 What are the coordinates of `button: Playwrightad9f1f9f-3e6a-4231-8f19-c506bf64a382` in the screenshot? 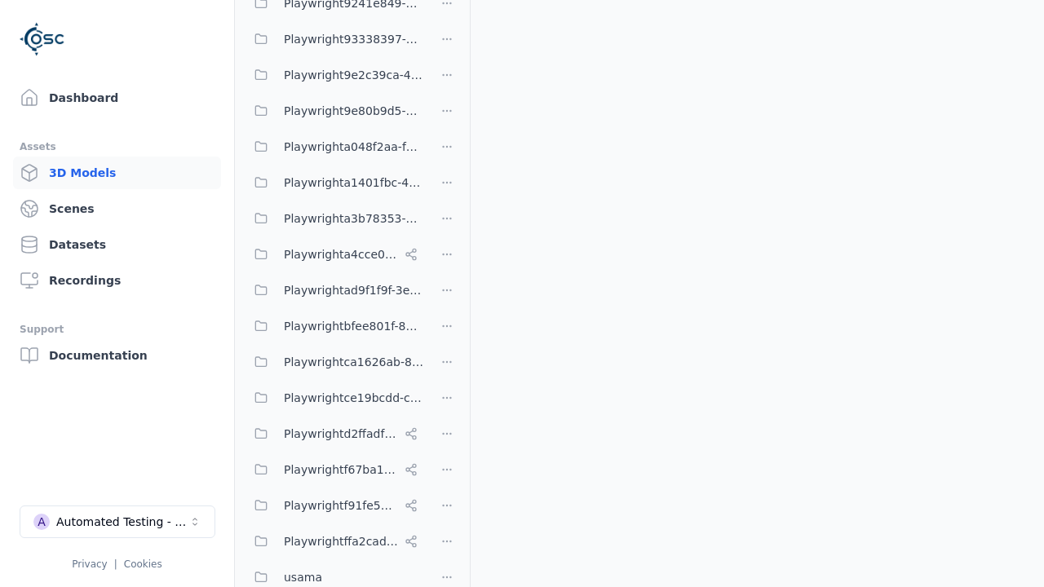 It's located at (335, 290).